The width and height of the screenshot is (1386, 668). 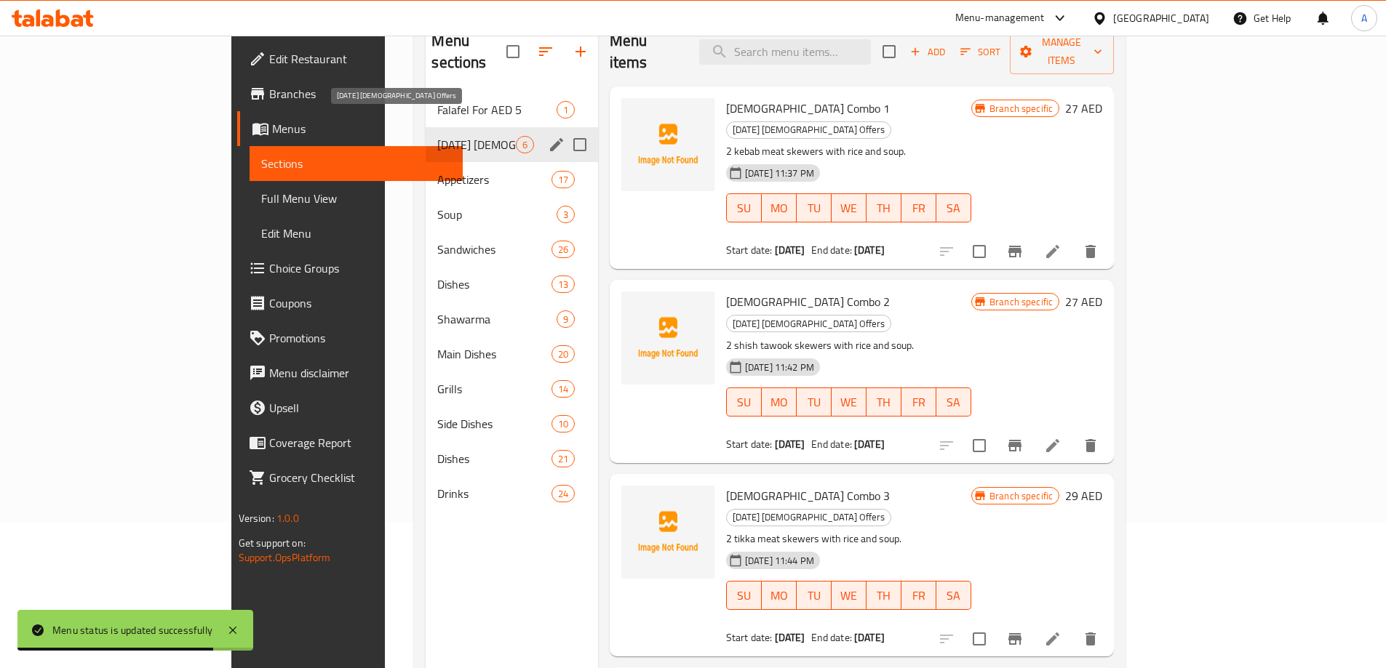 I want to click on span: Coupons, so click(x=360, y=303).